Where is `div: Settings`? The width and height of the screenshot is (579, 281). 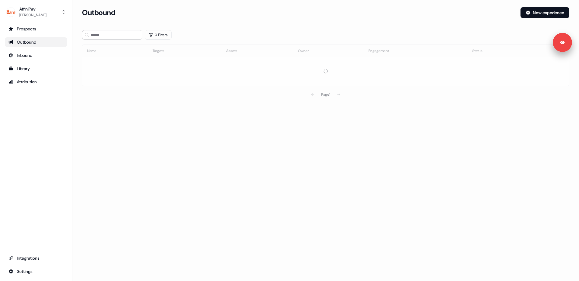
div: Settings is located at coordinates (36, 272).